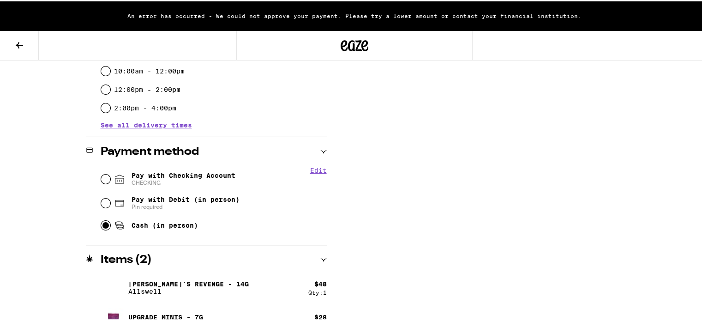  Describe the element at coordinates (320, 316) in the screenshot. I see `div: $ 28` at that location.